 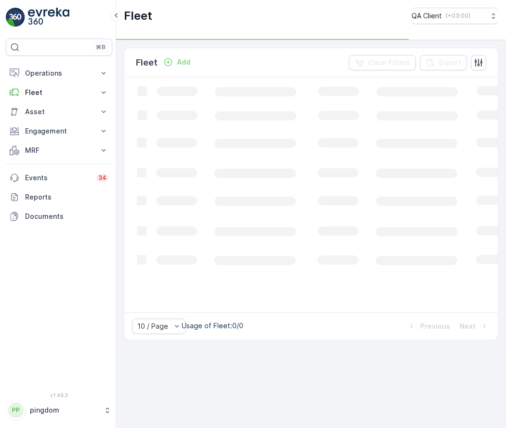 I want to click on p: MRF, so click(x=59, y=150).